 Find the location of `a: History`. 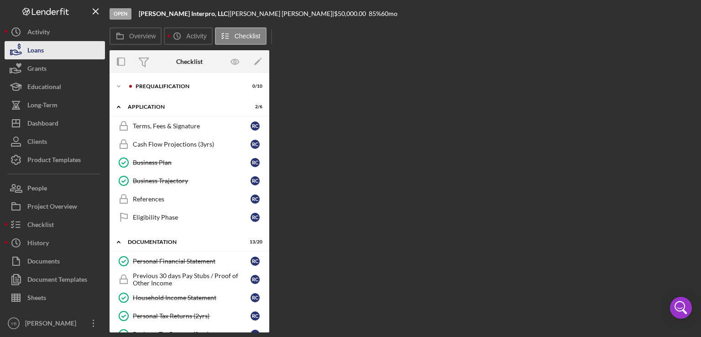

a: History is located at coordinates (55, 243).